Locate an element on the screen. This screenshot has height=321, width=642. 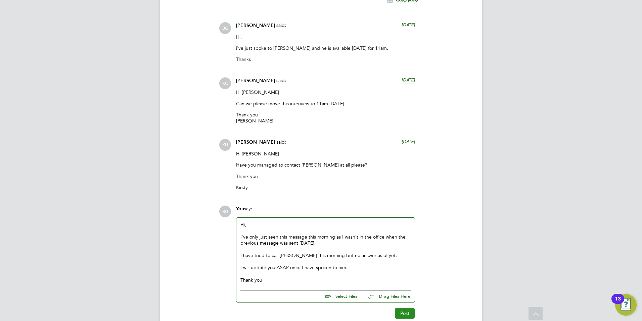
button: Open Resource Center, 13 new notifications is located at coordinates (626, 304).